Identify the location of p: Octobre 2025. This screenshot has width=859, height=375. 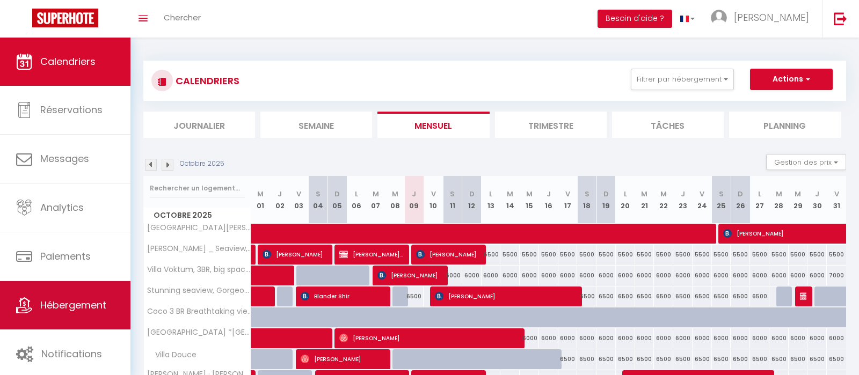
(202, 164).